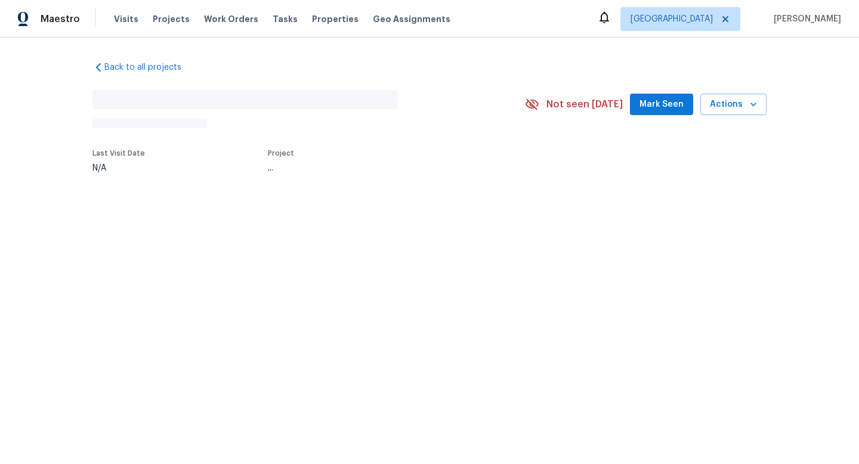 The image size is (859, 464). I want to click on span: Project, so click(281, 153).